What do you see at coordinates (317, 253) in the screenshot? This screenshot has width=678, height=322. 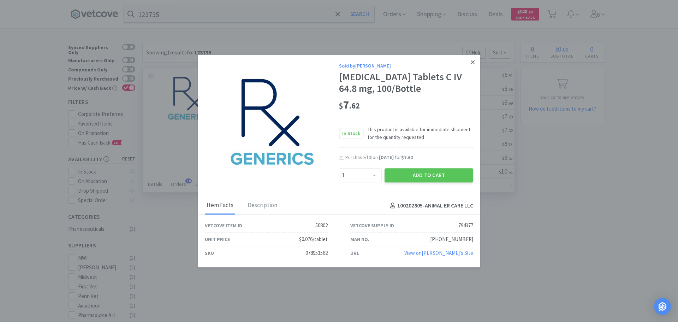 I see `div: 078953562` at bounding box center [317, 253].